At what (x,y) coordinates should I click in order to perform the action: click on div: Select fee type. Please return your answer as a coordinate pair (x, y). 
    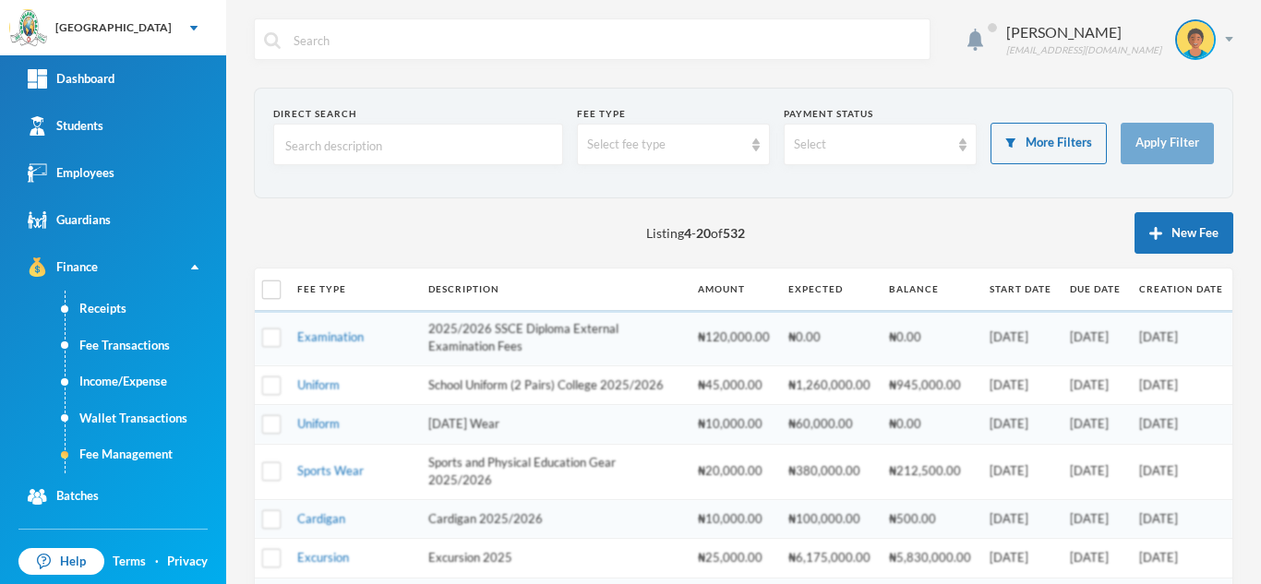
    Looking at the image, I should click on (665, 145).